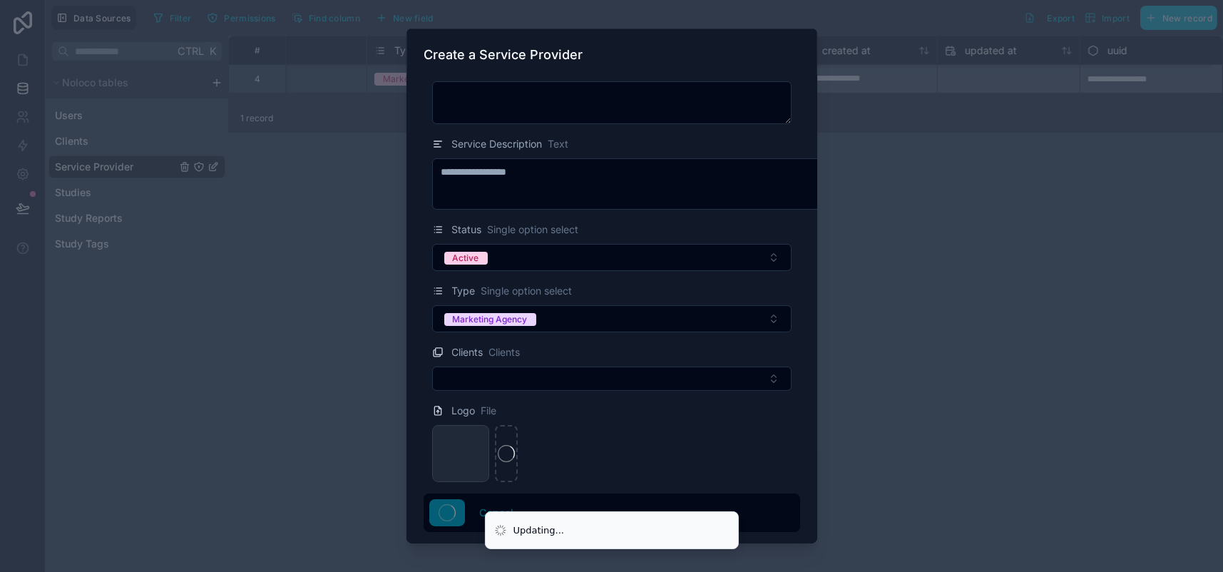  What do you see at coordinates (464, 291) in the screenshot?
I see `span: Type` at bounding box center [464, 291].